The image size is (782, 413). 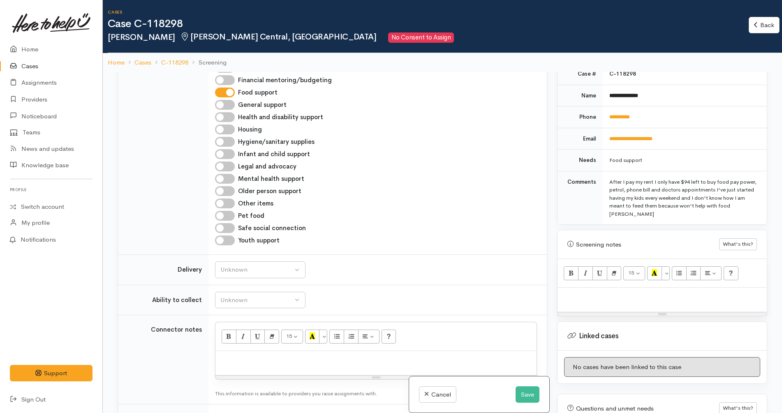 I want to click on td: Email, so click(x=580, y=139).